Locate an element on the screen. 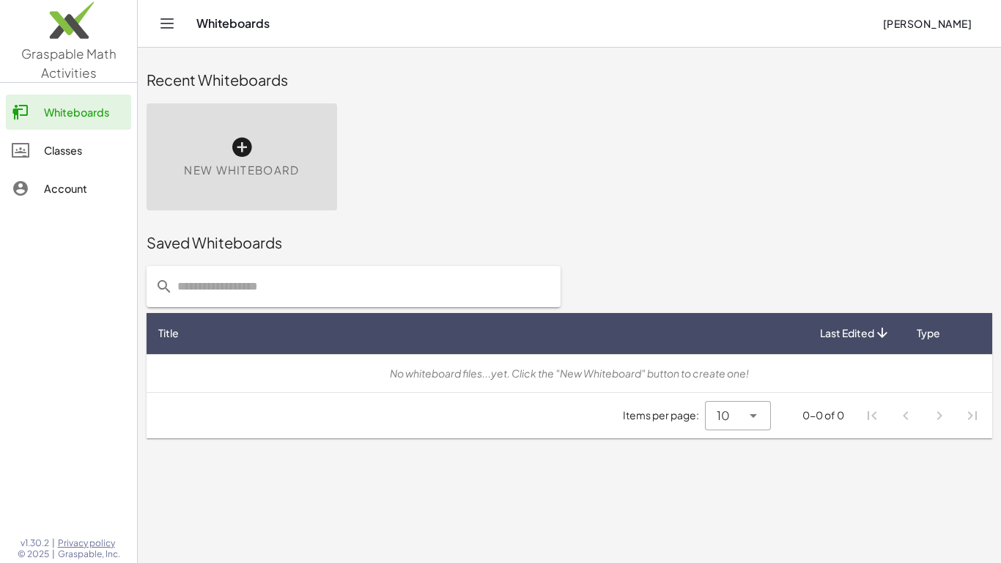  span: Graspable Math Activities is located at coordinates (69, 63).